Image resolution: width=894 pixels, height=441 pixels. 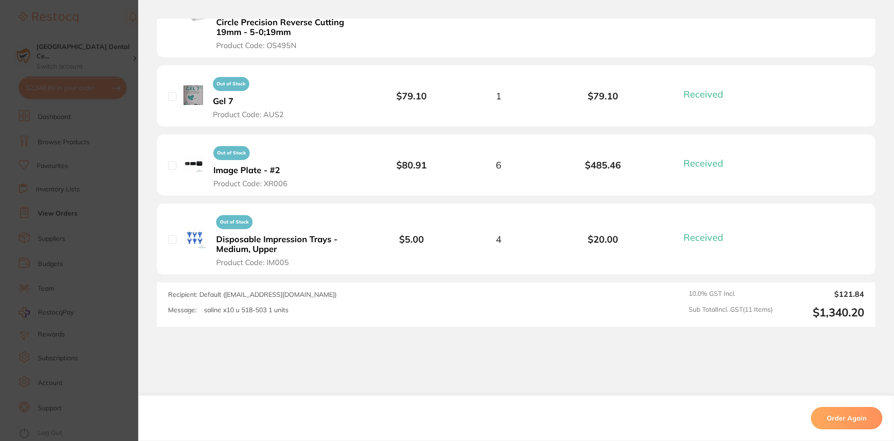 I want to click on button: Out of StockImage Plate - #2 Product Code: XR006, so click(x=255, y=165).